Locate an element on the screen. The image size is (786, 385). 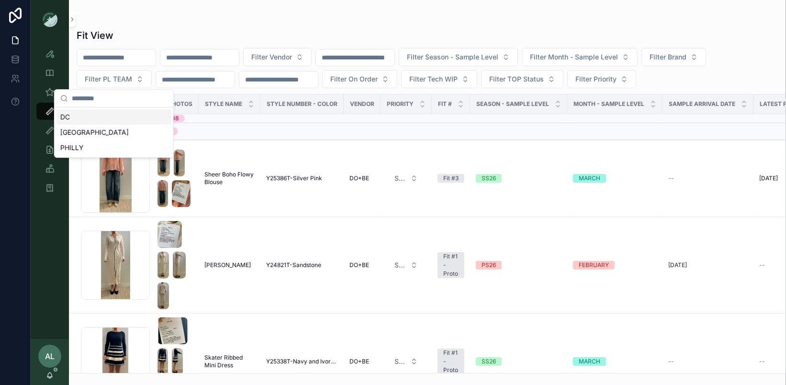
a: PS26 is located at coordinates (519, 265).